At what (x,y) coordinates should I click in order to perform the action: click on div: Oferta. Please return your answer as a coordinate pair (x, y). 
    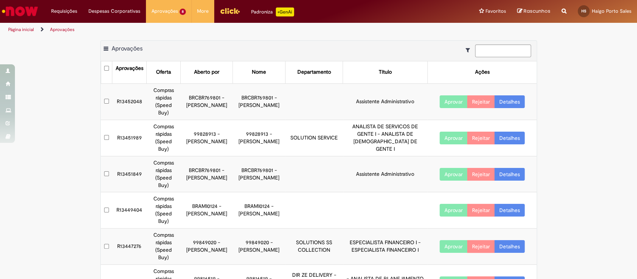
    Looking at the image, I should click on (164, 72).